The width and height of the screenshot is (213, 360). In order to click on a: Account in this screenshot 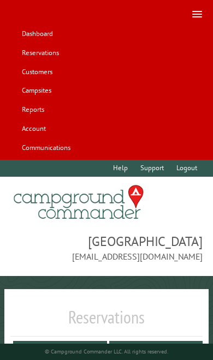, I will do `click(33, 128)`.